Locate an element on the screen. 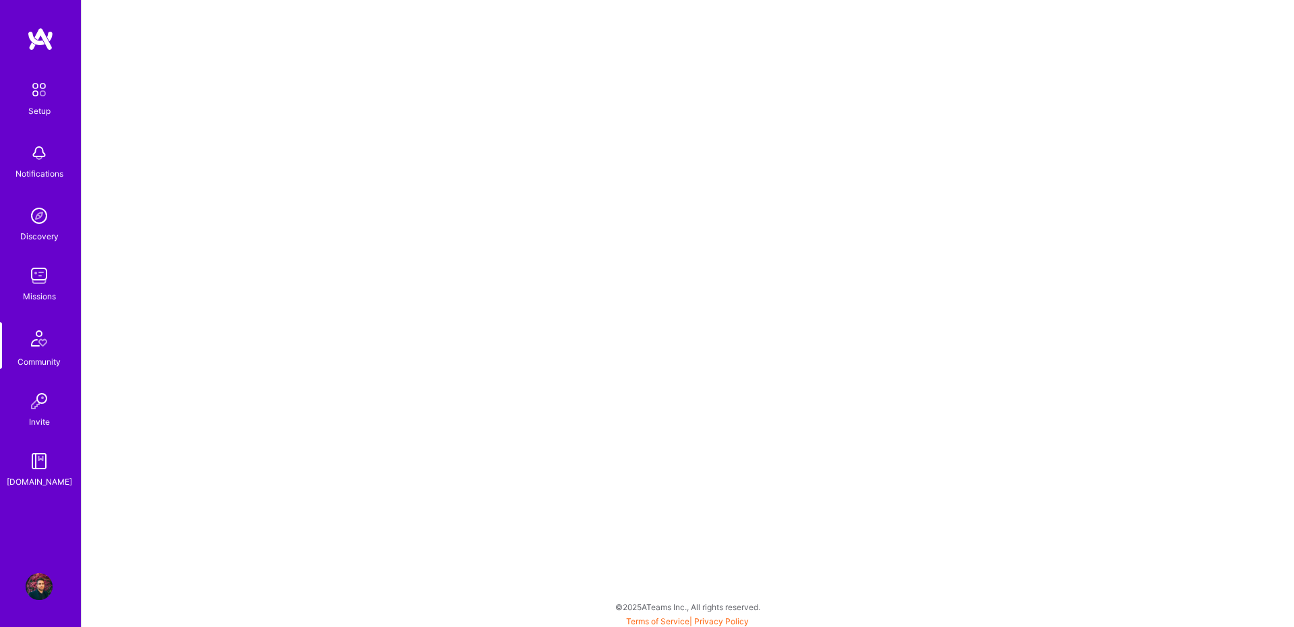 The width and height of the screenshot is (1294, 627). img: logo is located at coordinates (40, 39).